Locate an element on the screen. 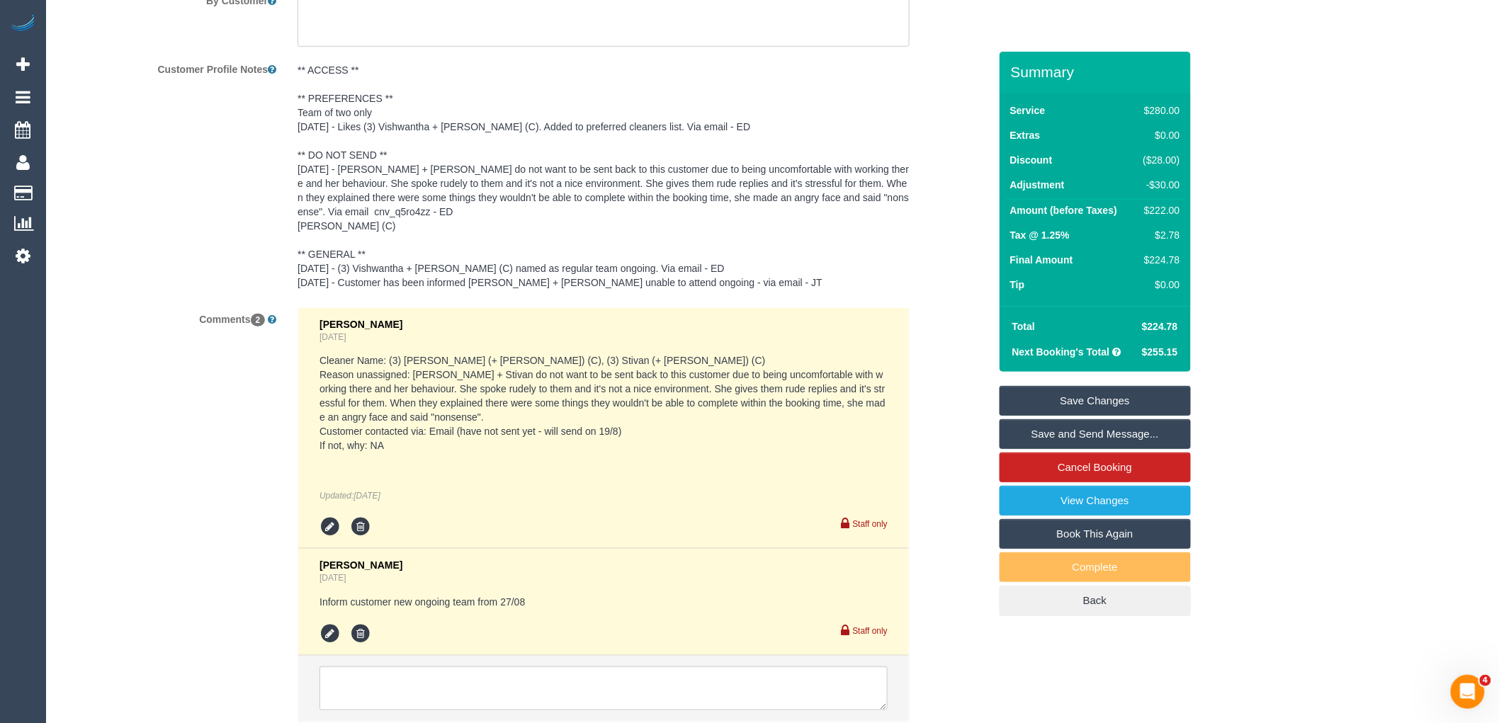 The width and height of the screenshot is (1499, 723). label: Comments is located at coordinates (168, 317).